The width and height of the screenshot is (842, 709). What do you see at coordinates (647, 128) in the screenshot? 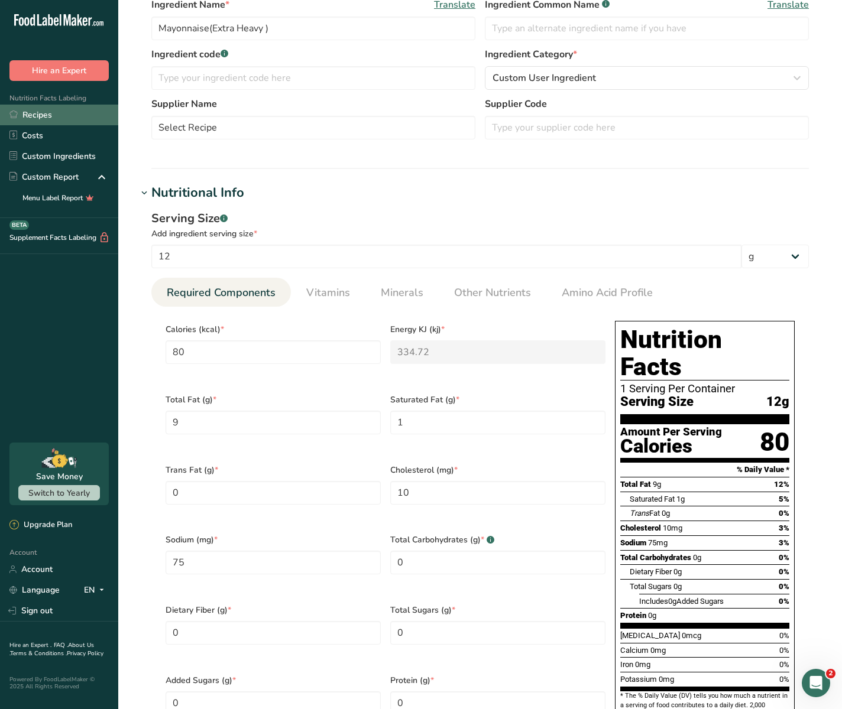
I see `input: Type your supplier code here` at bounding box center [647, 128].